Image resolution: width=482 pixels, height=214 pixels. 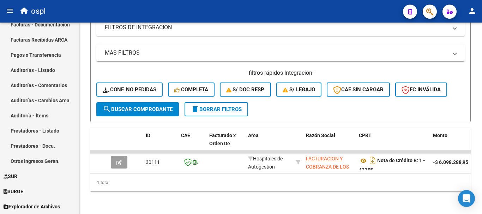 I want to click on mat-expansion-panel-header: FILTROS DE INTEGRACION, so click(x=281, y=28).